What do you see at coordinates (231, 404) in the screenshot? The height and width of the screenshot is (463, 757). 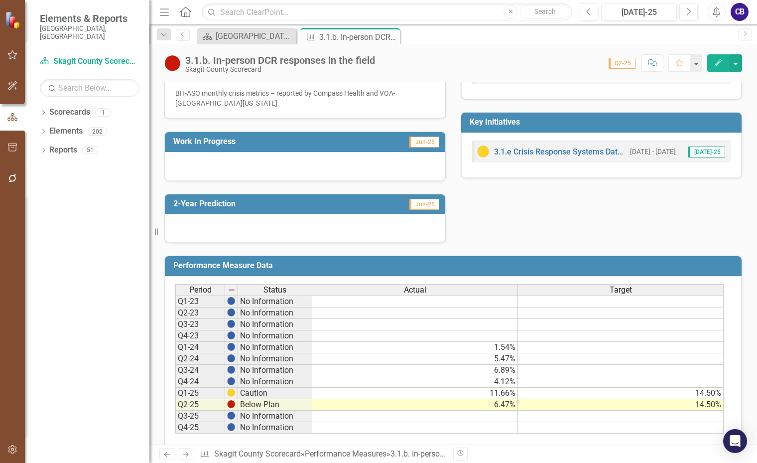 I see `img: 4P1hLiCQiaa8B+kwAWB0Wl0oAAAAABJRU5ErkJggg==` at bounding box center [231, 404].